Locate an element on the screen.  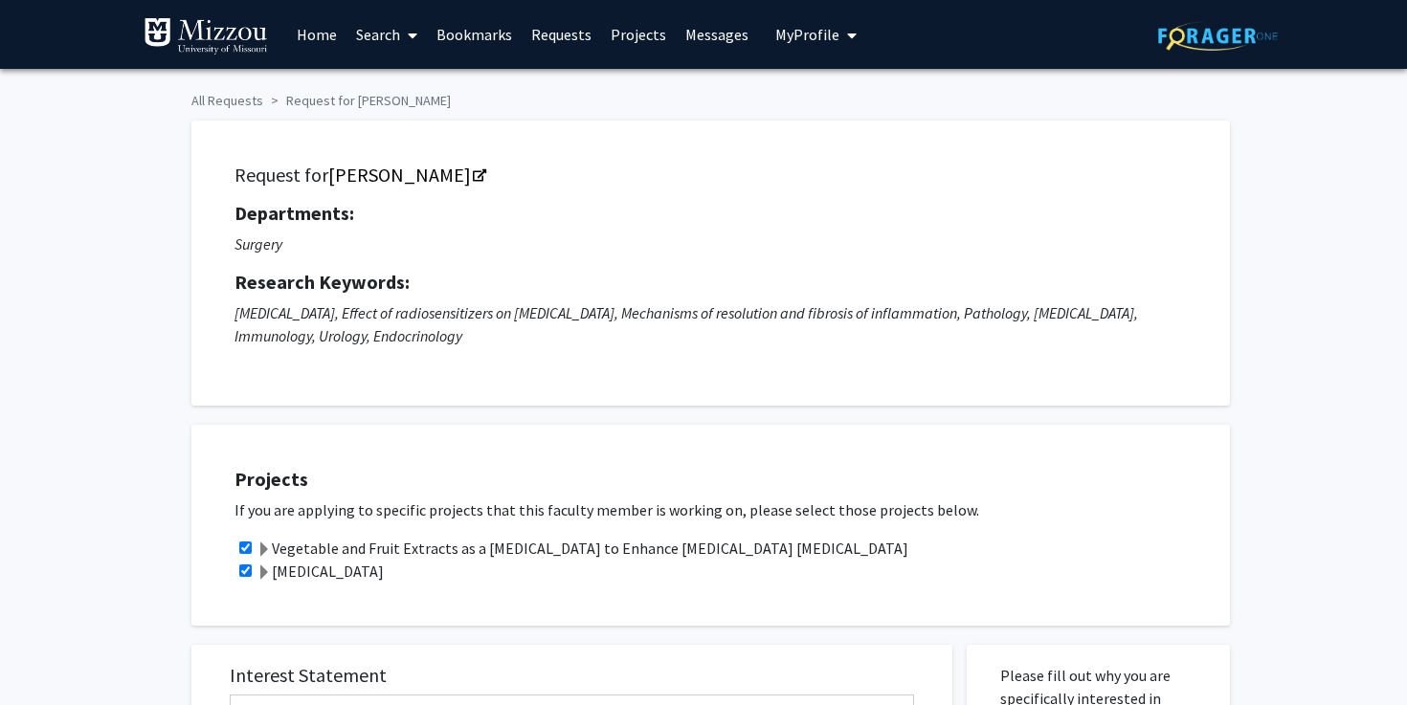
a: Home is located at coordinates (317, 34).